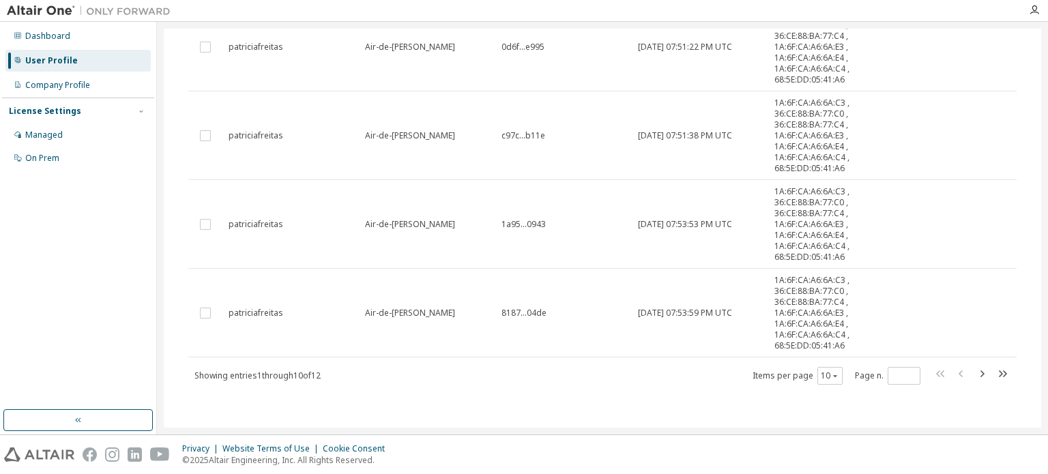 The image size is (1048, 474). Describe the element at coordinates (92, 11) in the screenshot. I see `img: Altair One` at that location.